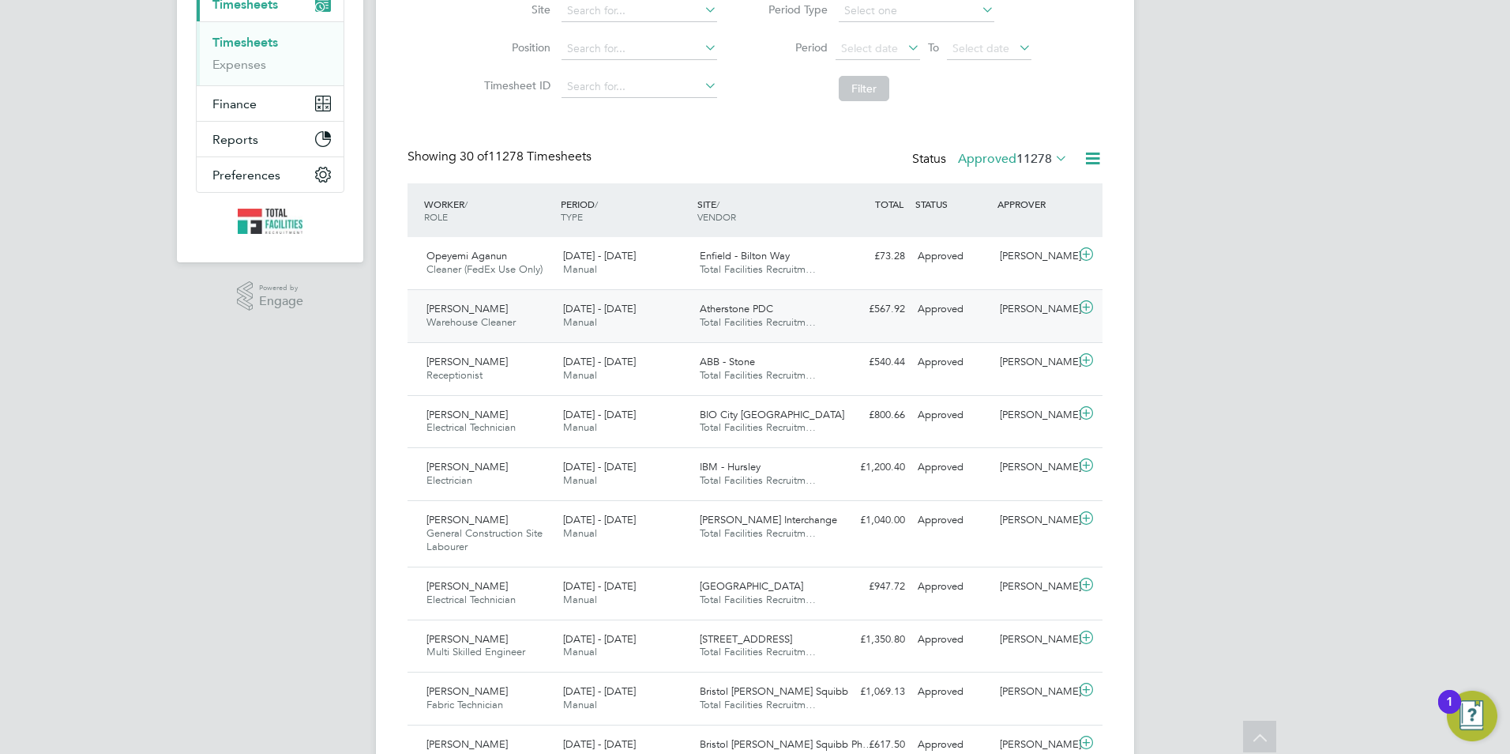  I want to click on div: £1,040.00, so click(870, 520).